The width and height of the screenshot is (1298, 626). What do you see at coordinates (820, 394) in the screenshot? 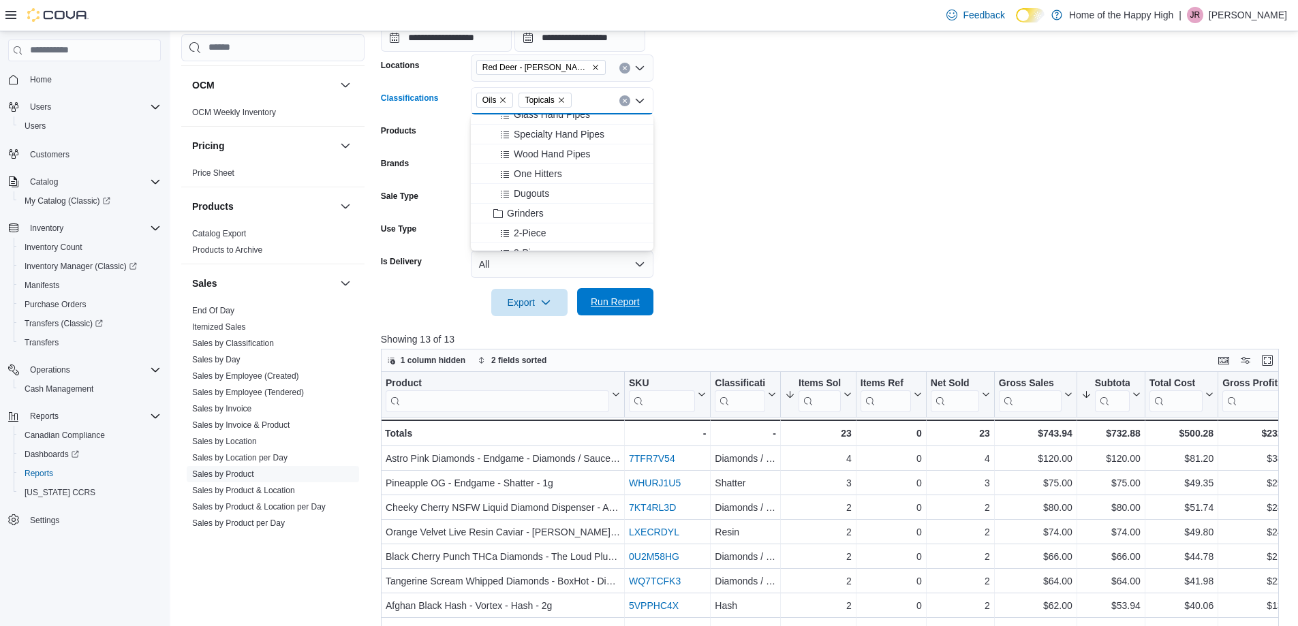
I see `div: Items Sold` at bounding box center [820, 394].